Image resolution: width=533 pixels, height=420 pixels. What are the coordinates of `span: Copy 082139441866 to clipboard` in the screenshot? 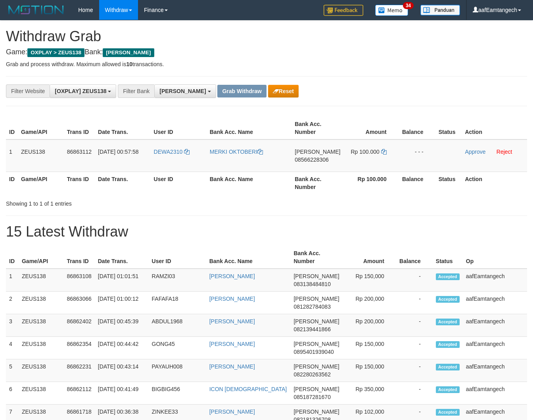 It's located at (312, 329).